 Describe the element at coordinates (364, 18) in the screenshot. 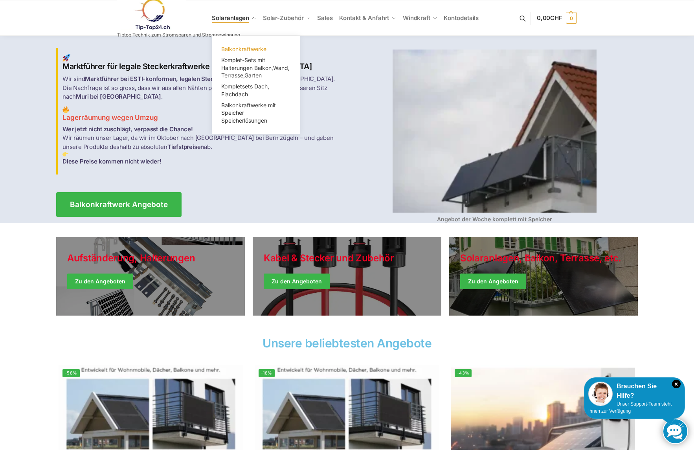

I see `span: Kontakt & Anfahrt` at that location.